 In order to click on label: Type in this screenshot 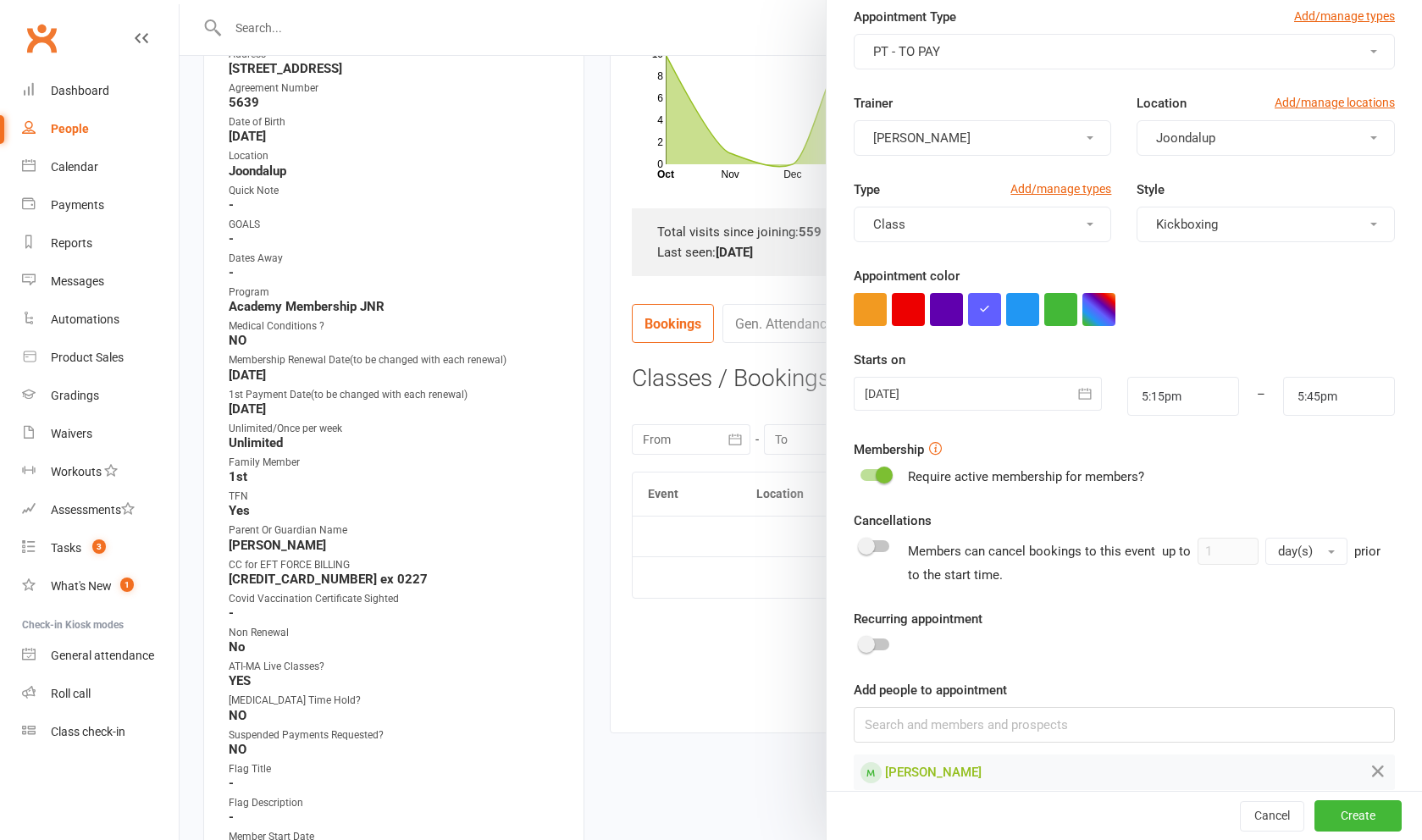, I will do `click(866, 189)`.